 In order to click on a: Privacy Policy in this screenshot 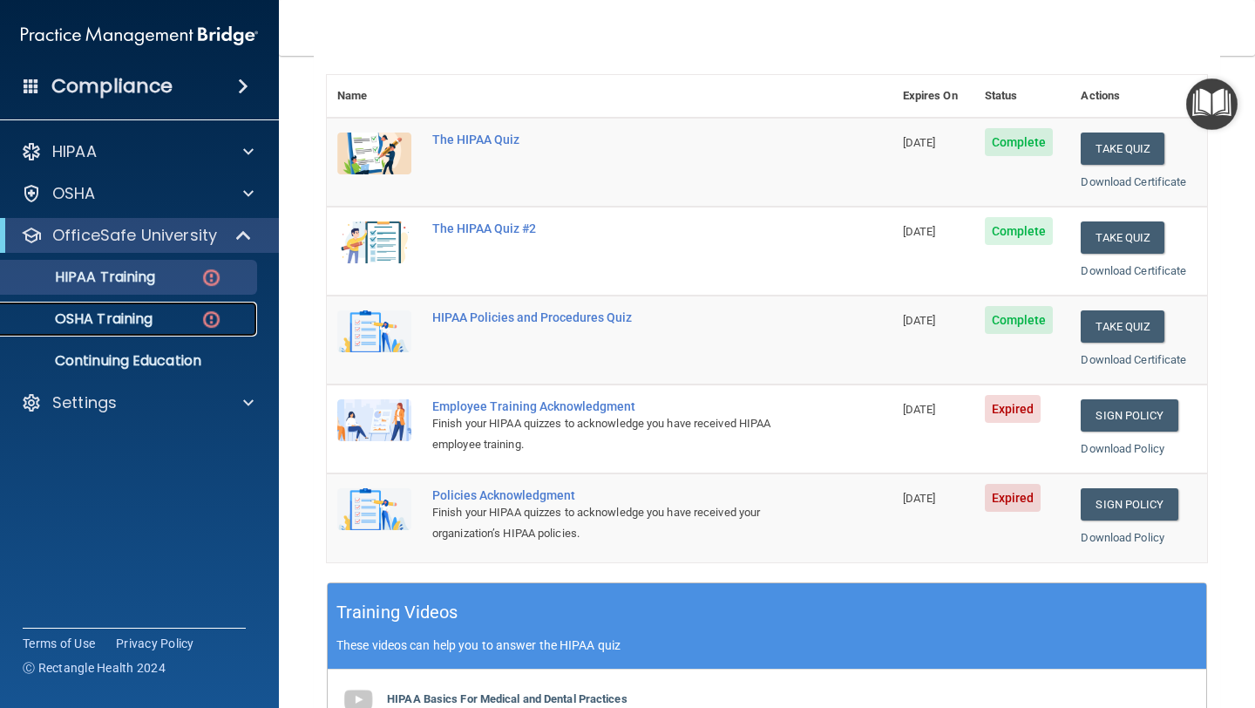, I will do `click(155, 643)`.